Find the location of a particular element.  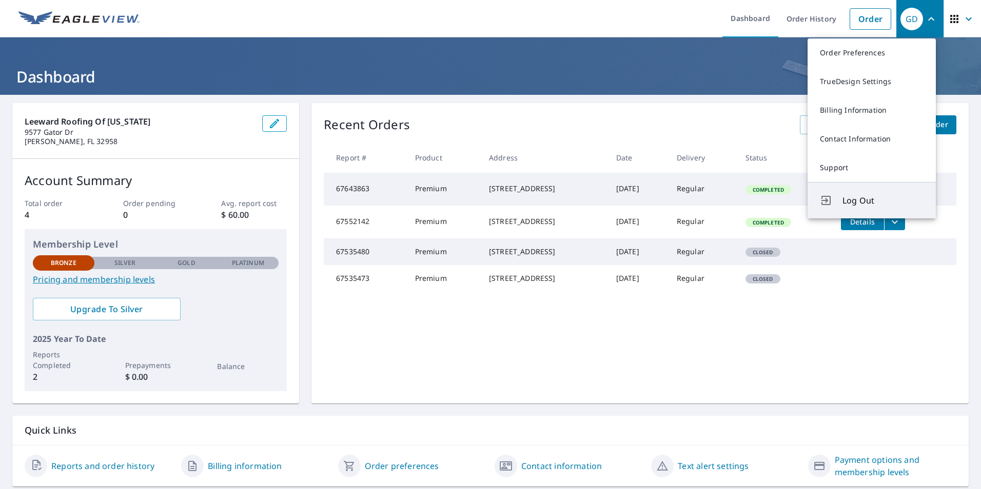

a: Upgrade To Silver is located at coordinates (107, 309).